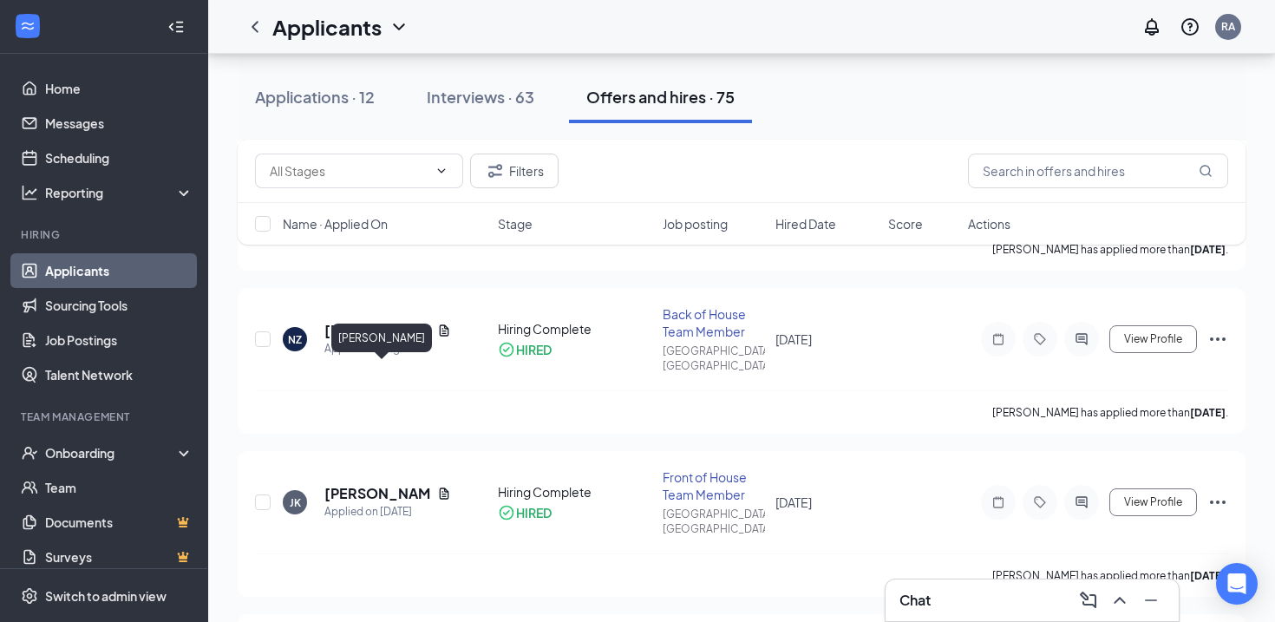 The image size is (1275, 622). What do you see at coordinates (1089, 600) in the screenshot?
I see `button: ComposeMessage` at bounding box center [1089, 600].